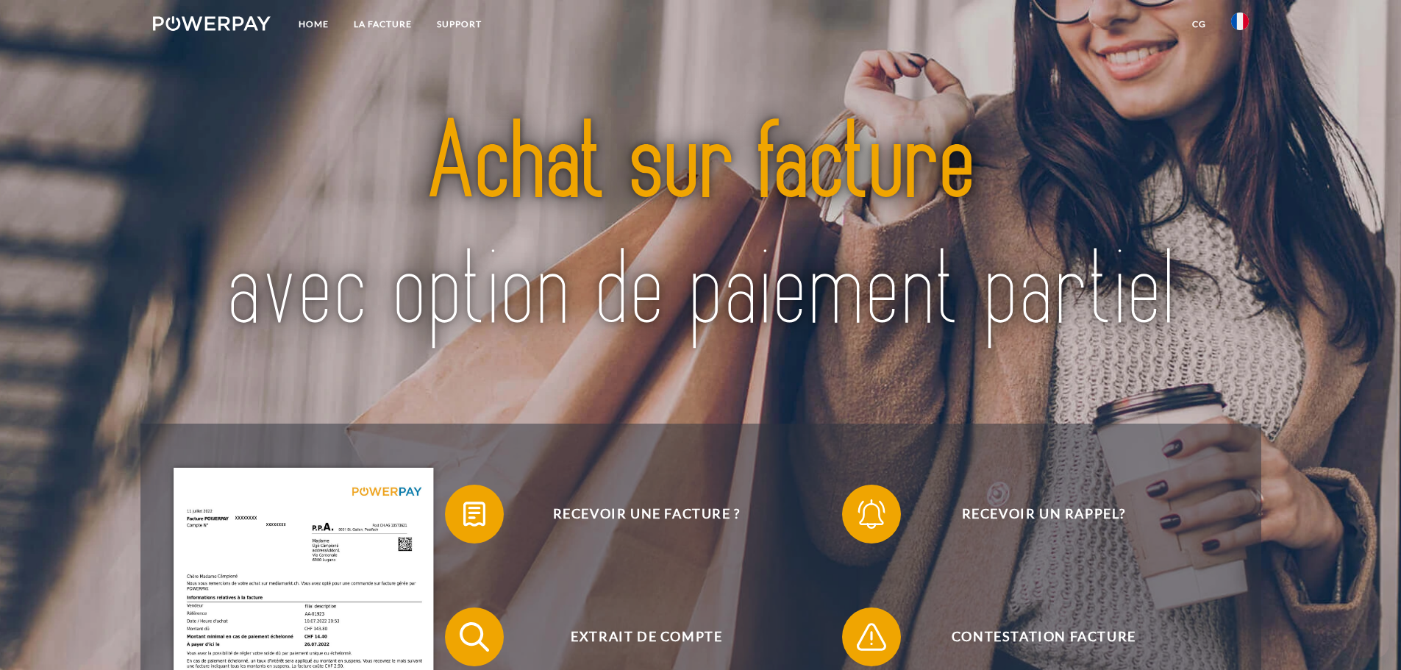 The width and height of the screenshot is (1401, 670). Describe the element at coordinates (212, 24) in the screenshot. I see `img: logo-powerpay-white.svg` at that location.